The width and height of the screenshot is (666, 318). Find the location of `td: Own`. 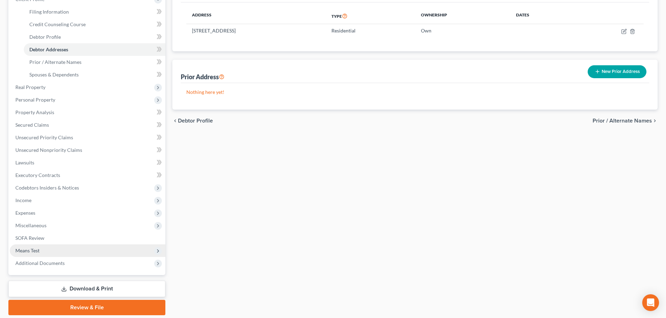

td: Own is located at coordinates (463, 31).